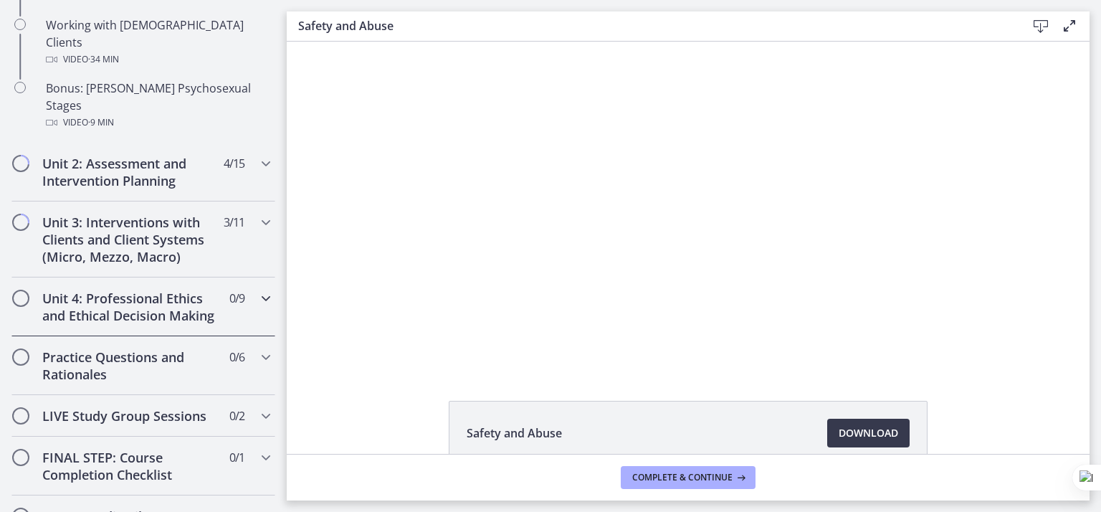 Image resolution: width=1101 pixels, height=512 pixels. What do you see at coordinates (130, 416) in the screenshot?
I see `h2: LIVE Study Group Sessions` at bounding box center [130, 416].